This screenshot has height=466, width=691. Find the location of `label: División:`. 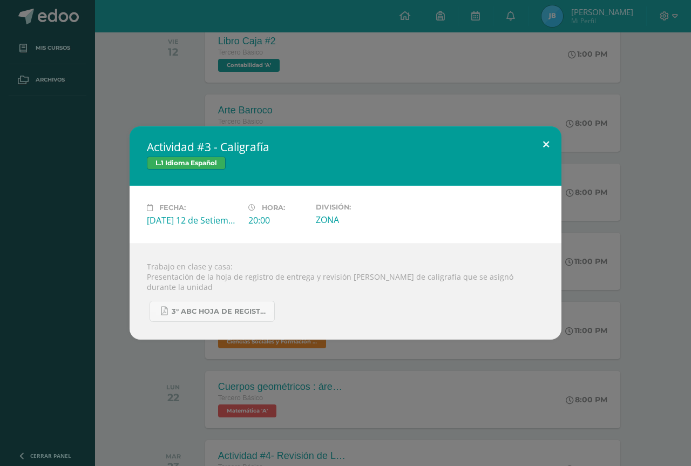

label: División: is located at coordinates (362, 207).